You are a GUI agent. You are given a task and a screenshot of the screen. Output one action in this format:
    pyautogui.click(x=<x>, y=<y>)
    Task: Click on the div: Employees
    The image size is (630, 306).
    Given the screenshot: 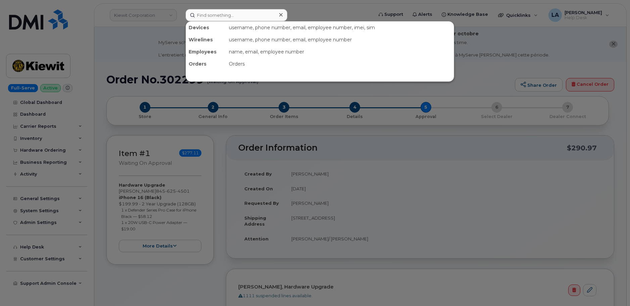 What is the action you would take?
    pyautogui.click(x=206, y=52)
    